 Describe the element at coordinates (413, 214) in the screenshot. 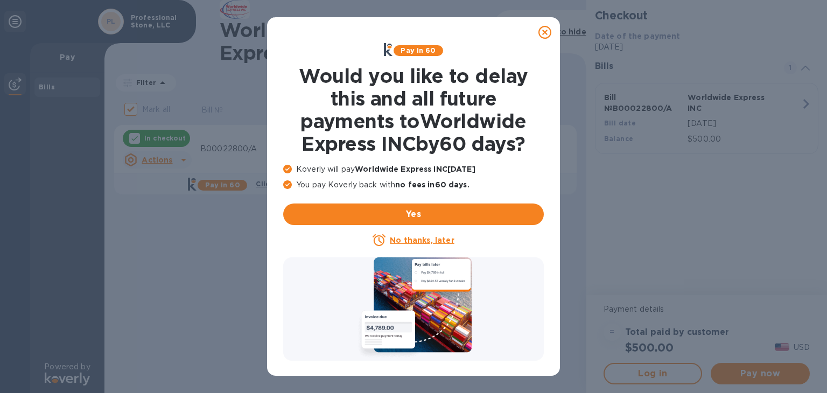

I see `button: Yes` at that location.